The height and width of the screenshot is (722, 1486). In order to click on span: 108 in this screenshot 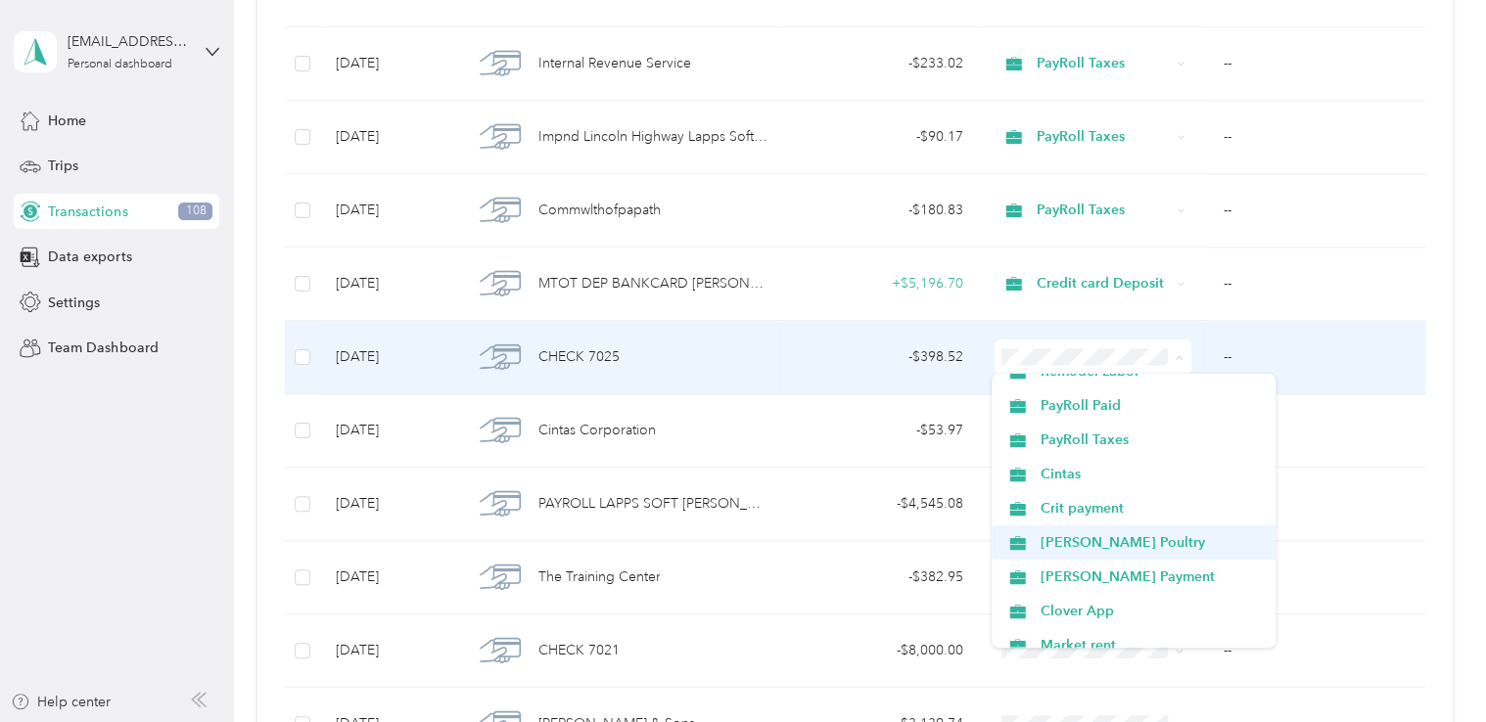, I will do `click(195, 211)`.